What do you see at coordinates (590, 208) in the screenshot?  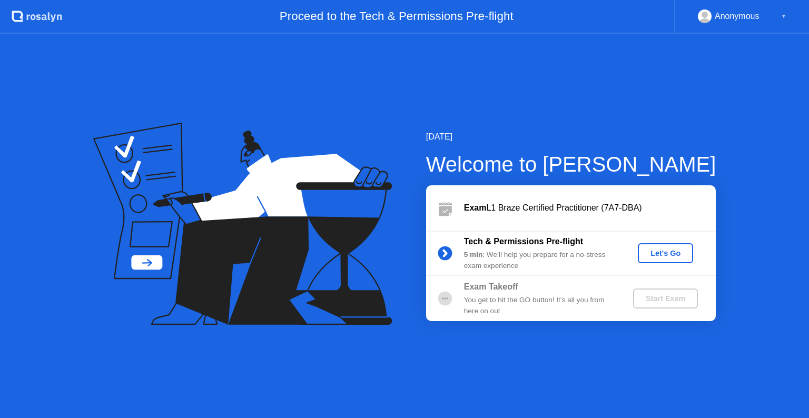 I see `div: L1 Braze Certified Practitioner (7A7-DBA)` at bounding box center [590, 208].